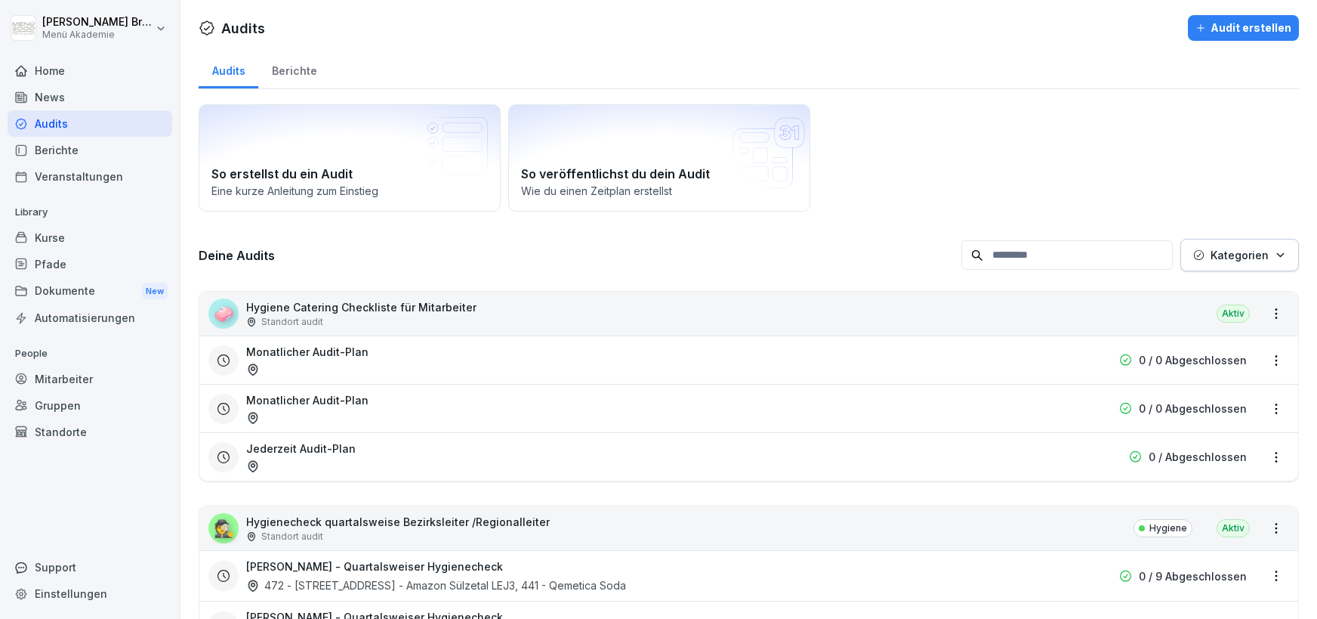  Describe the element at coordinates (90, 317) in the screenshot. I see `div: Automatisierungen` at that location.